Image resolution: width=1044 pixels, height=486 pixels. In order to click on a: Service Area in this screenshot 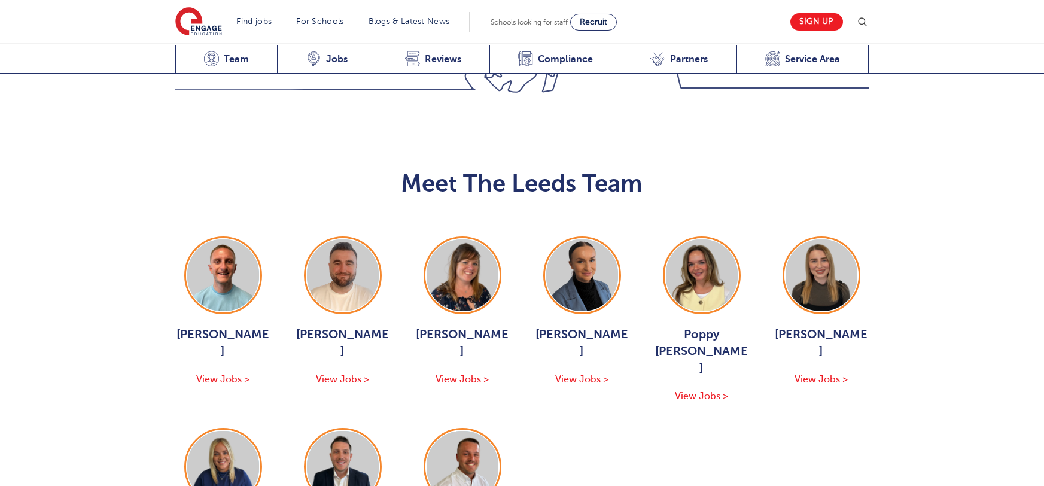, I will do `click(803, 59)`.